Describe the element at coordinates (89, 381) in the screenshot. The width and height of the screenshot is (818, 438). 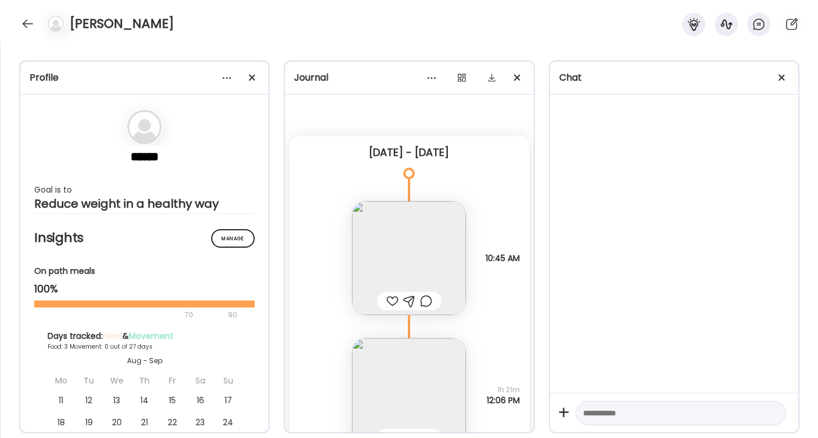
I see `div: Tu` at that location.